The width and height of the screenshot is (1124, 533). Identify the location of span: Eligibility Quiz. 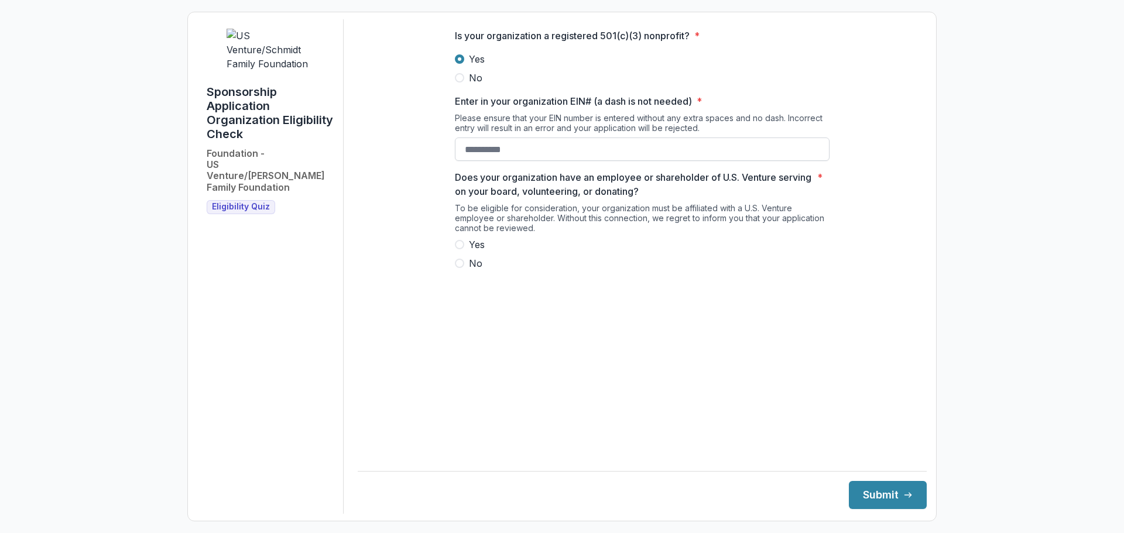
(241, 207).